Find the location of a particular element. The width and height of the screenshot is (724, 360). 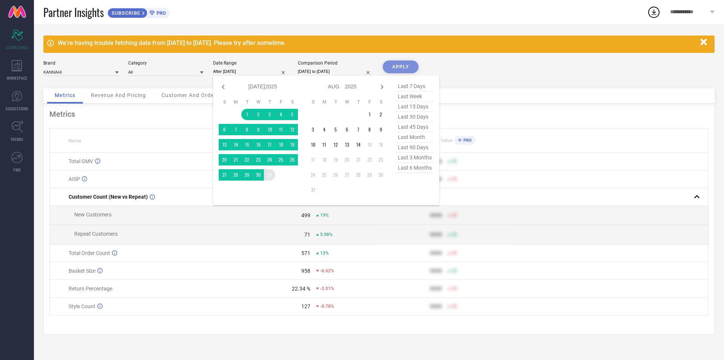

div: 958 is located at coordinates (306, 270).